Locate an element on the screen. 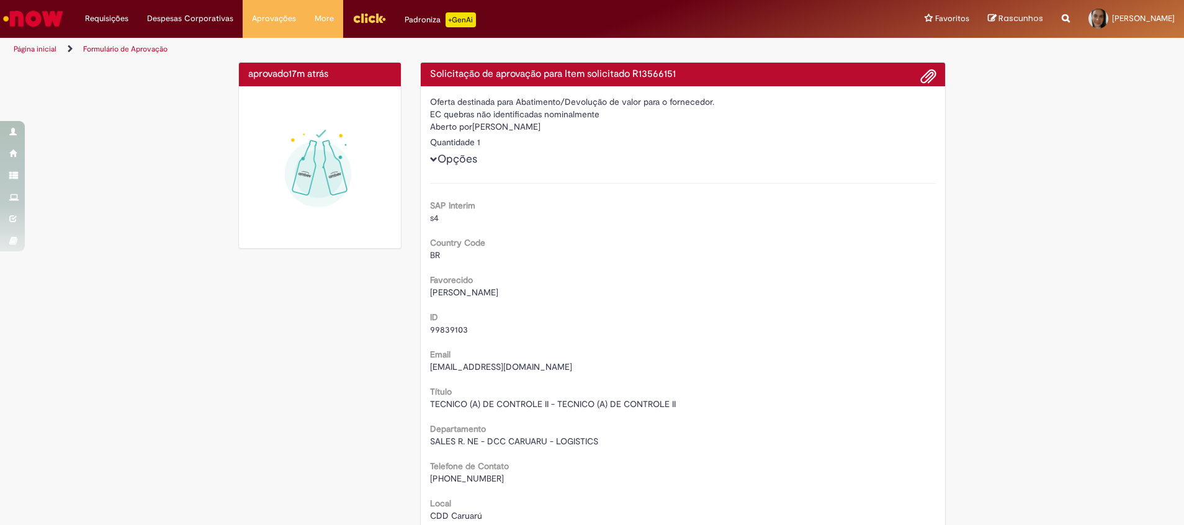 The width and height of the screenshot is (1184, 525). b: SAP Interim is located at coordinates (452, 205).